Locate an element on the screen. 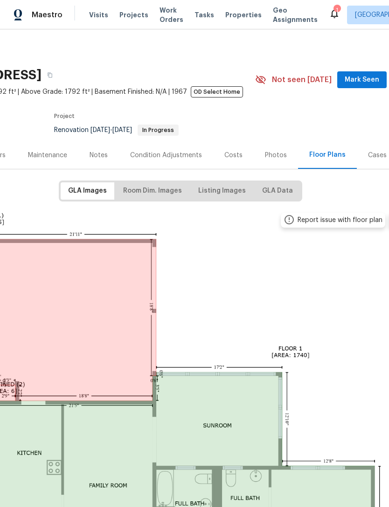 Image resolution: width=389 pixels, height=507 pixels. span: Project is located at coordinates (64, 116).